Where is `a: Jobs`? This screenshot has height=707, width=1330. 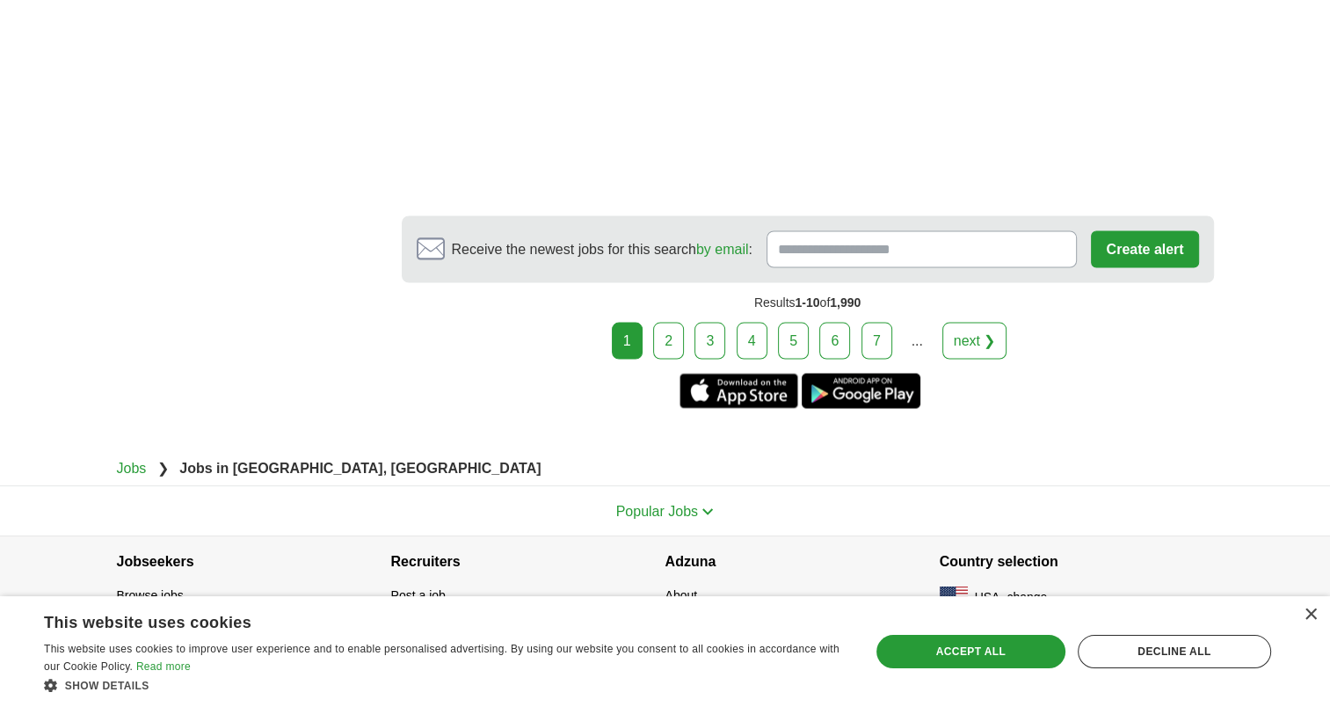
a: Jobs is located at coordinates (132, 467).